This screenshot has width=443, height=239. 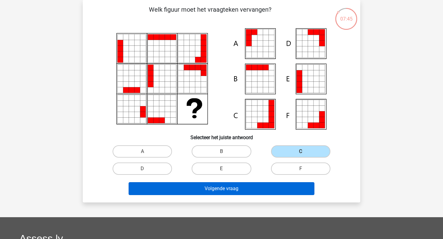 I want to click on label: A, so click(x=142, y=152).